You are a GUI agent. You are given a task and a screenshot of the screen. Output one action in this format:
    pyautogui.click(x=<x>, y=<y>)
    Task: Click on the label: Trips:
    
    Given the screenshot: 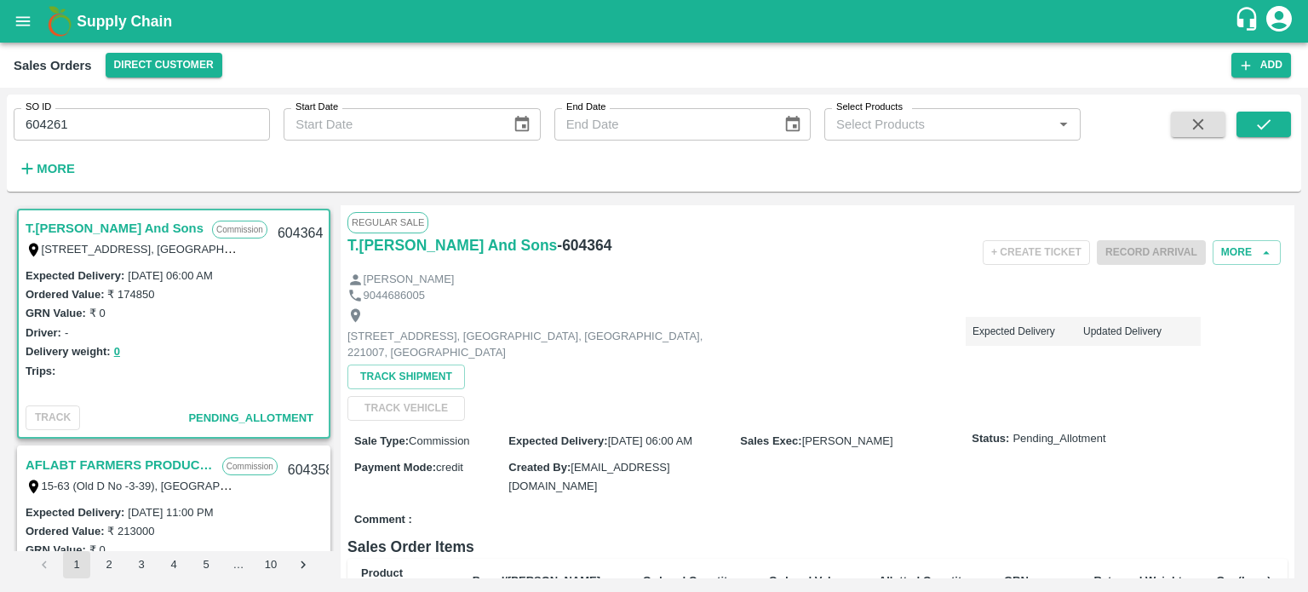 What is the action you would take?
    pyautogui.click(x=40, y=370)
    